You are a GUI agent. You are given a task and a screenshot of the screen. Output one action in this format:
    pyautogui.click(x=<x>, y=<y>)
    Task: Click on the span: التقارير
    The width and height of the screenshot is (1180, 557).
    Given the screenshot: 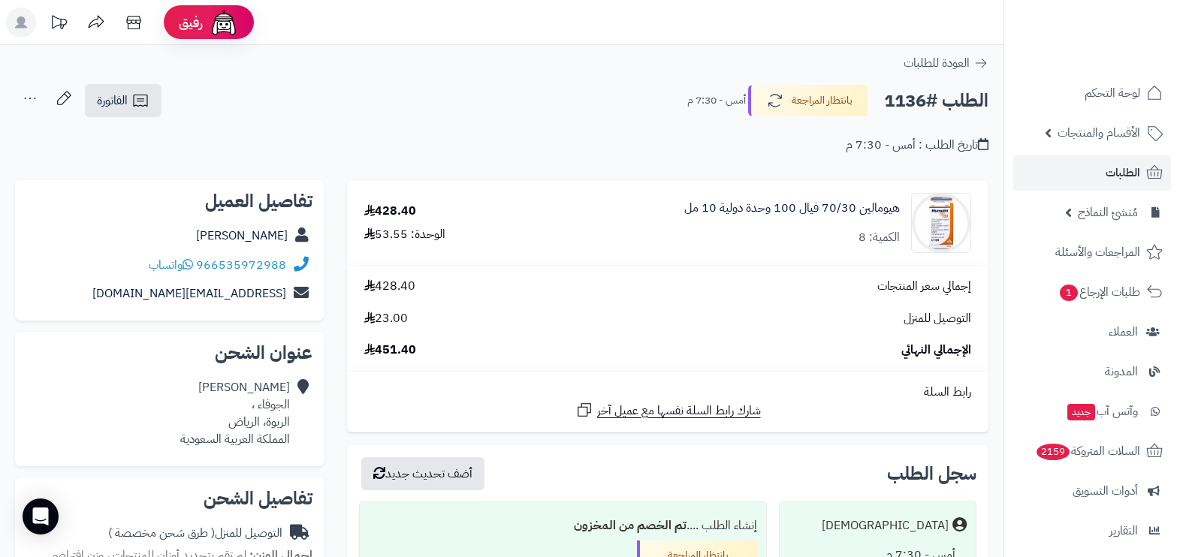 What is the action you would take?
    pyautogui.click(x=1124, y=531)
    